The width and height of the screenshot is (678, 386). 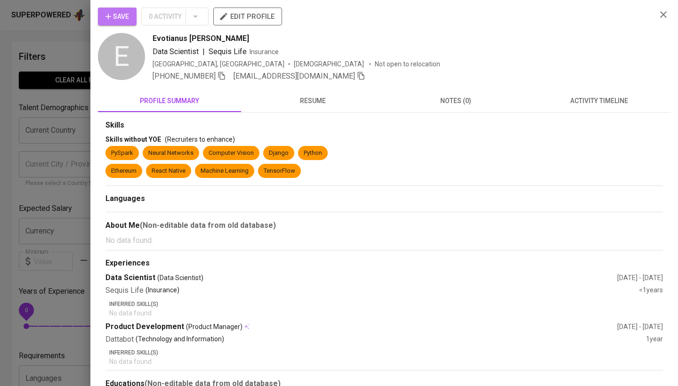 What do you see at coordinates (169, 171) in the screenshot?
I see `div: React Native` at bounding box center [169, 171].